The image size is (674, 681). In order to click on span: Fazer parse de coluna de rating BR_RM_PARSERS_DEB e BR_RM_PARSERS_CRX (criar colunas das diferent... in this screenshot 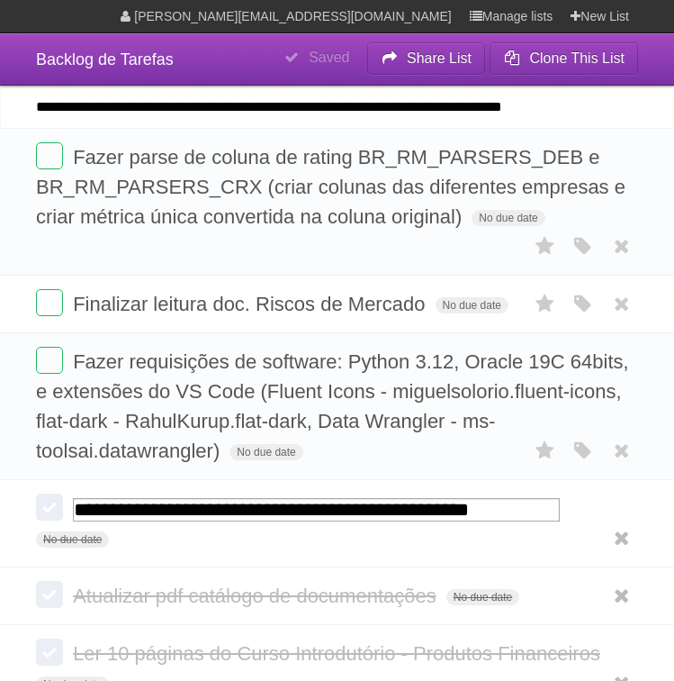, I will do `click(330, 186)`.